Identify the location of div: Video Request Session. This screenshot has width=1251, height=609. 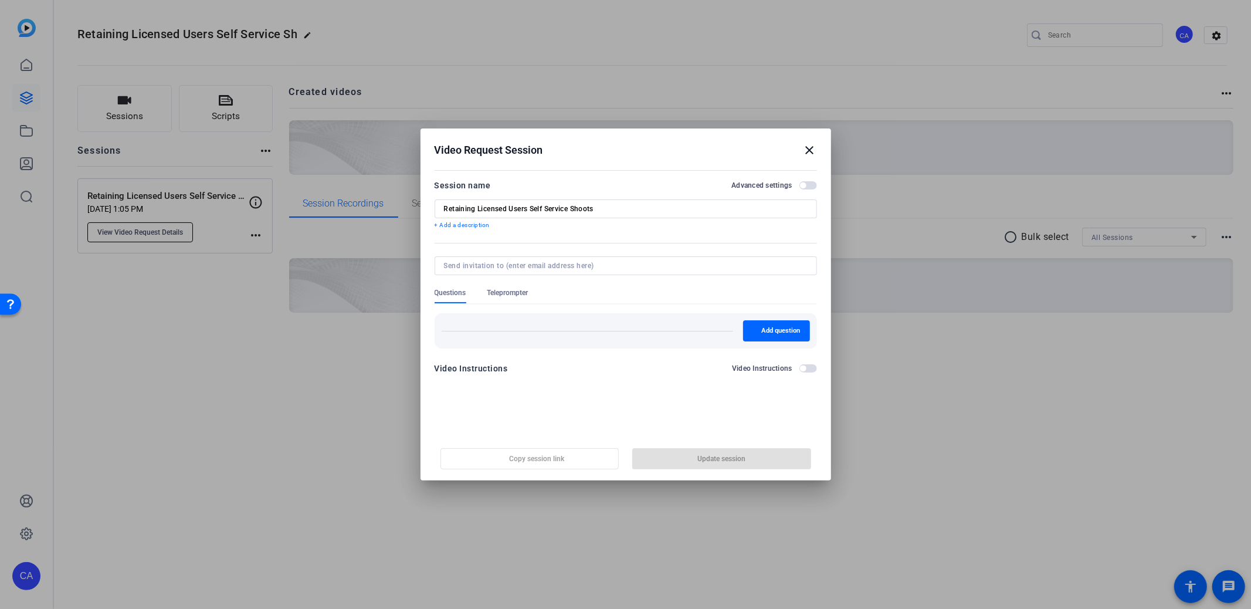
(626, 150).